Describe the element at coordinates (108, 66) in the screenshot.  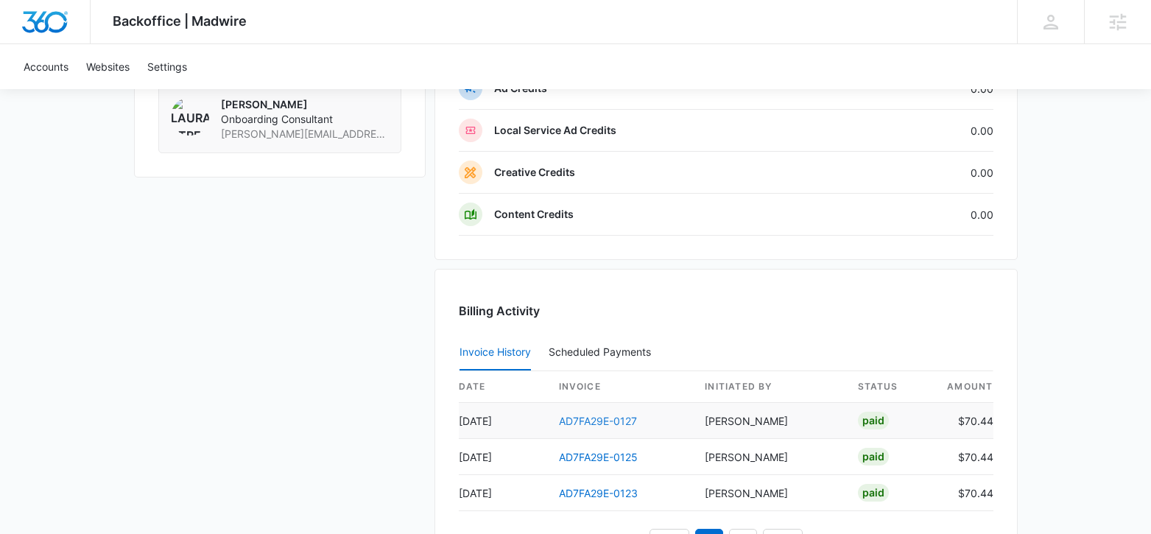
I see `a: Websites` at that location.